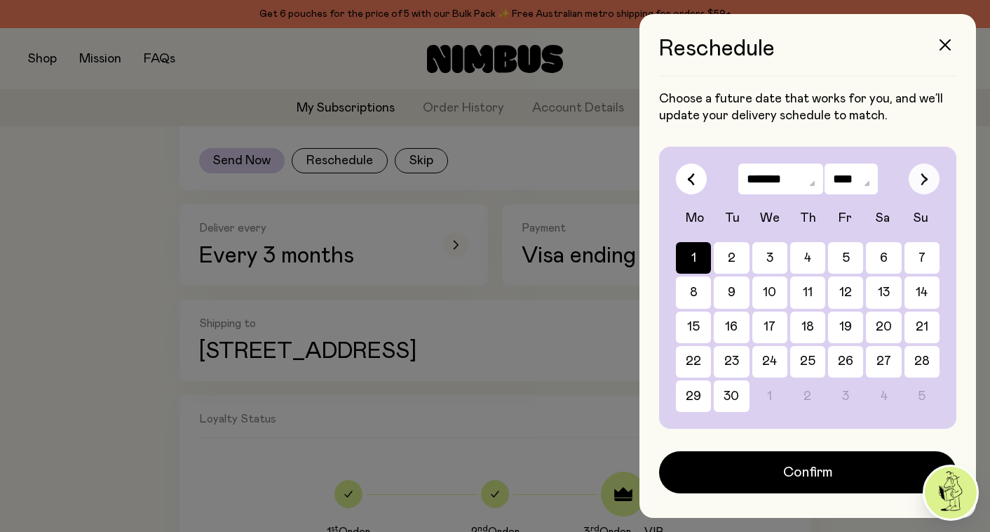 The height and width of the screenshot is (532, 990). I want to click on button: 20, so click(883, 327).